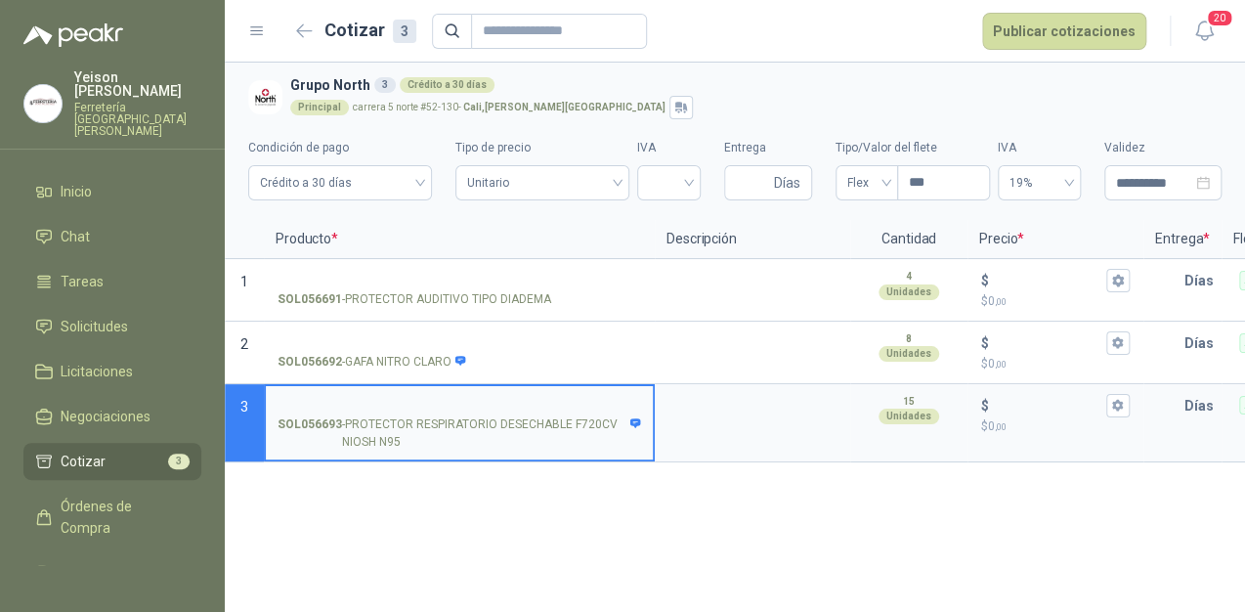  I want to click on p: Descripción, so click(753, 239).